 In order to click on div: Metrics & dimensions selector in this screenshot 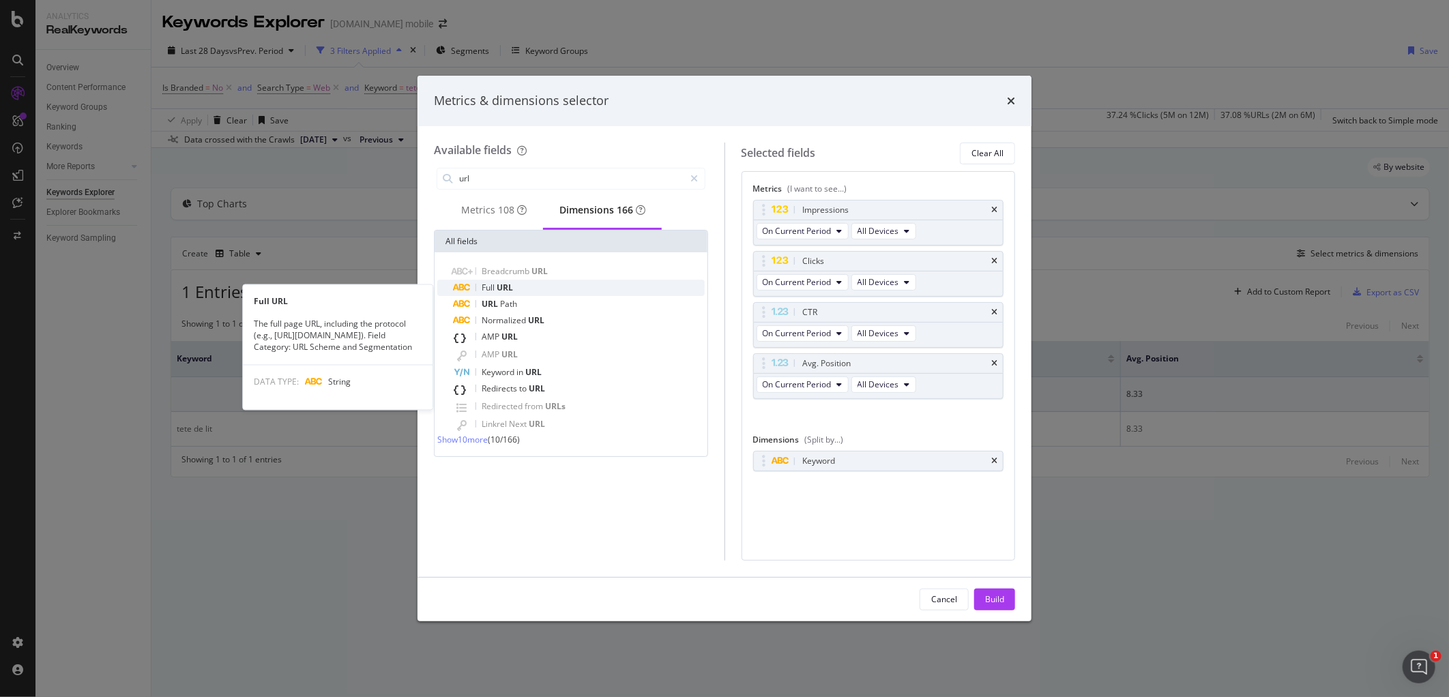, I will do `click(521, 101)`.